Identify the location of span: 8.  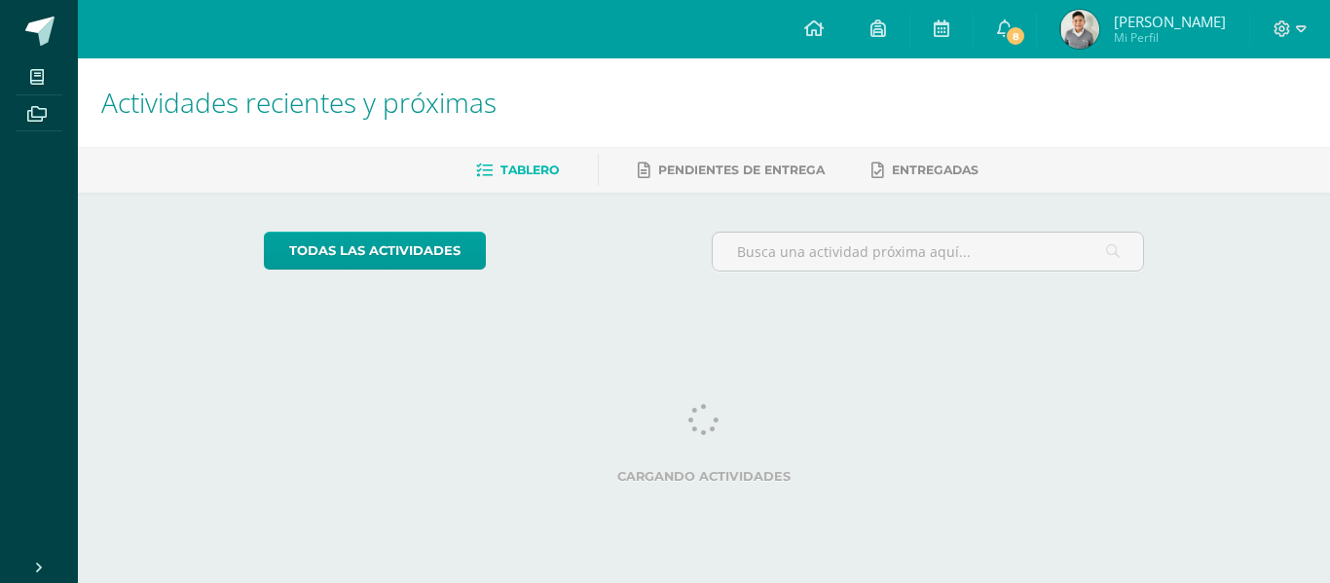
(1016, 36).